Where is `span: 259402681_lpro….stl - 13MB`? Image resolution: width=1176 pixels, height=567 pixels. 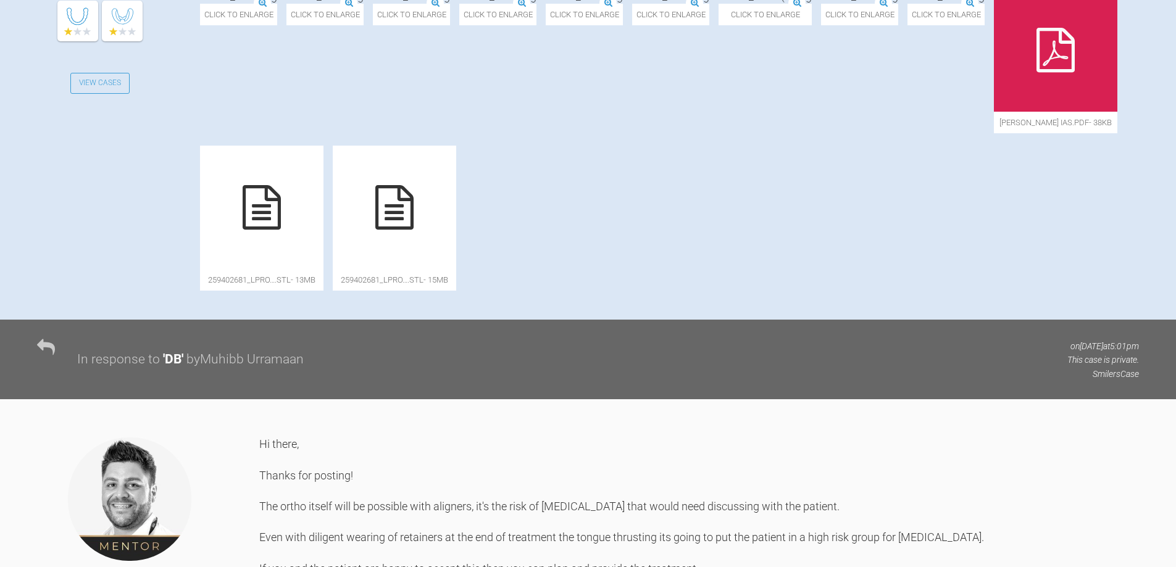
span: 259402681_lpro….stl - 13MB is located at coordinates (262, 280).